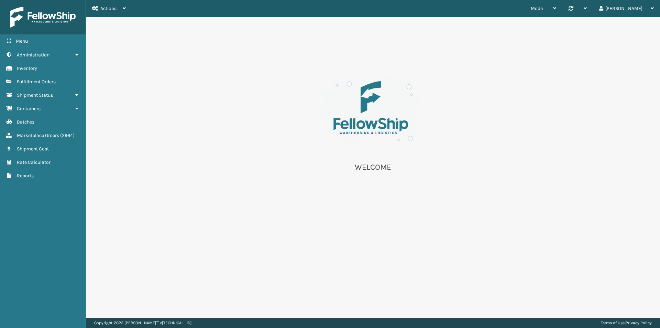 The height and width of the screenshot is (328, 660). Describe the element at coordinates (537, 8) in the screenshot. I see `span: Mode` at that location.